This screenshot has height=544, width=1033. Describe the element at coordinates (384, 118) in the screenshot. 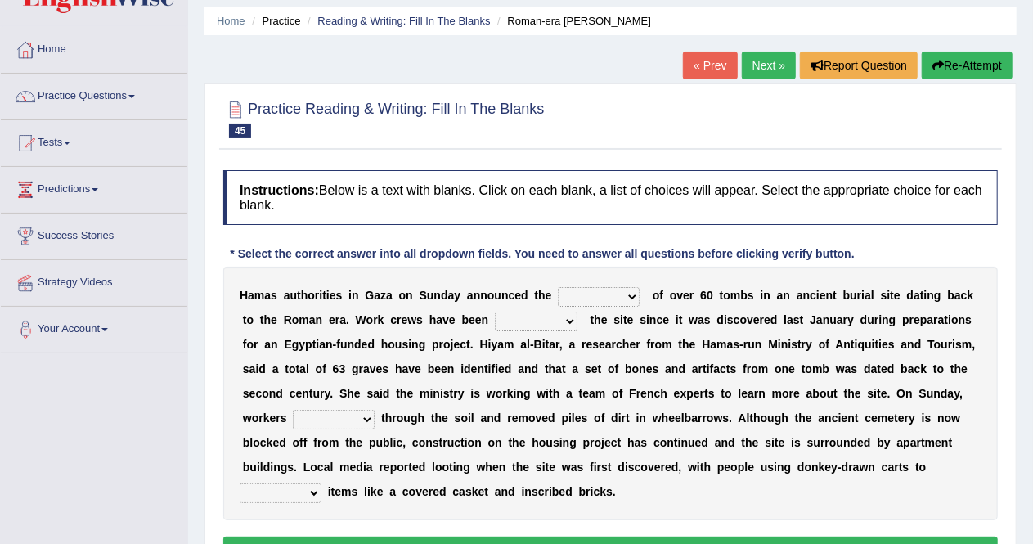

I see `h2: Practice Reading & Writing: Fill In The Blanks` at that location.